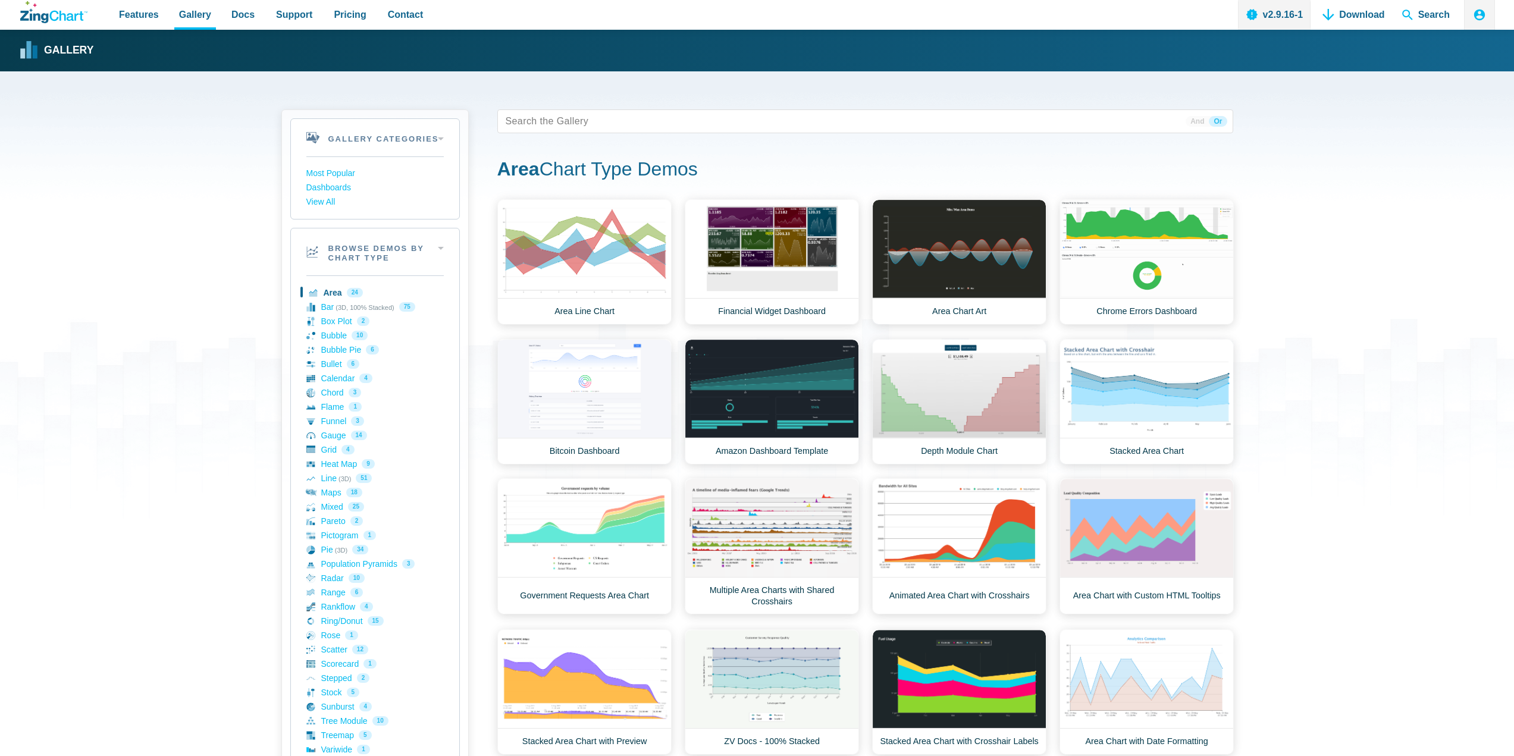  What do you see at coordinates (57, 51) in the screenshot?
I see `a: Gallery` at bounding box center [57, 51].